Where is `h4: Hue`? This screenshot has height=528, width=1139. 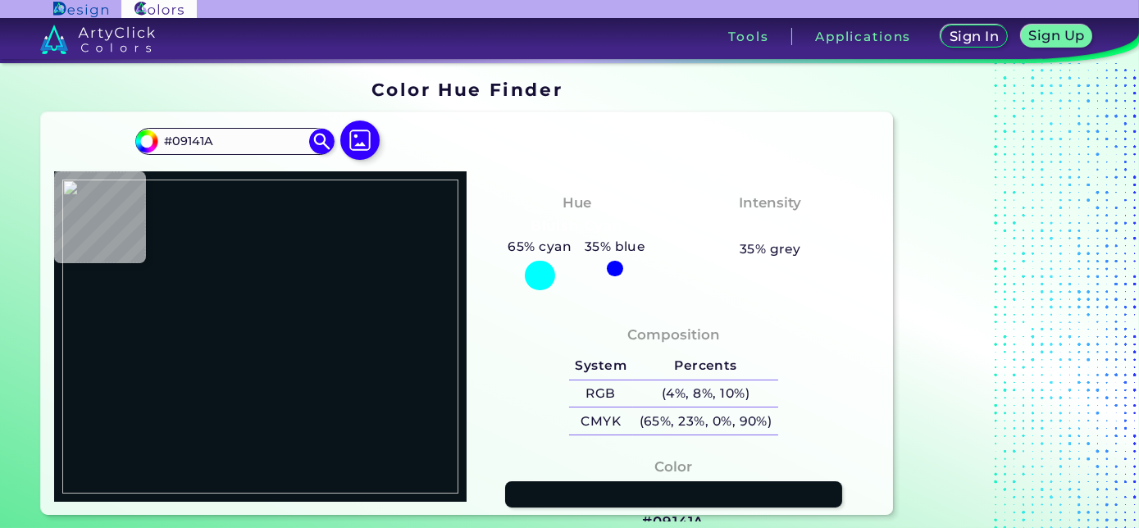 h4: Hue is located at coordinates (576, 203).